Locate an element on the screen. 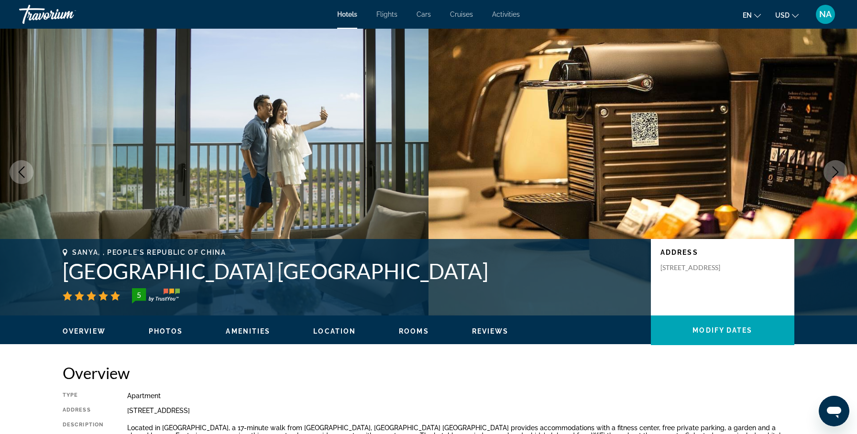  div: Type is located at coordinates (83, 396).